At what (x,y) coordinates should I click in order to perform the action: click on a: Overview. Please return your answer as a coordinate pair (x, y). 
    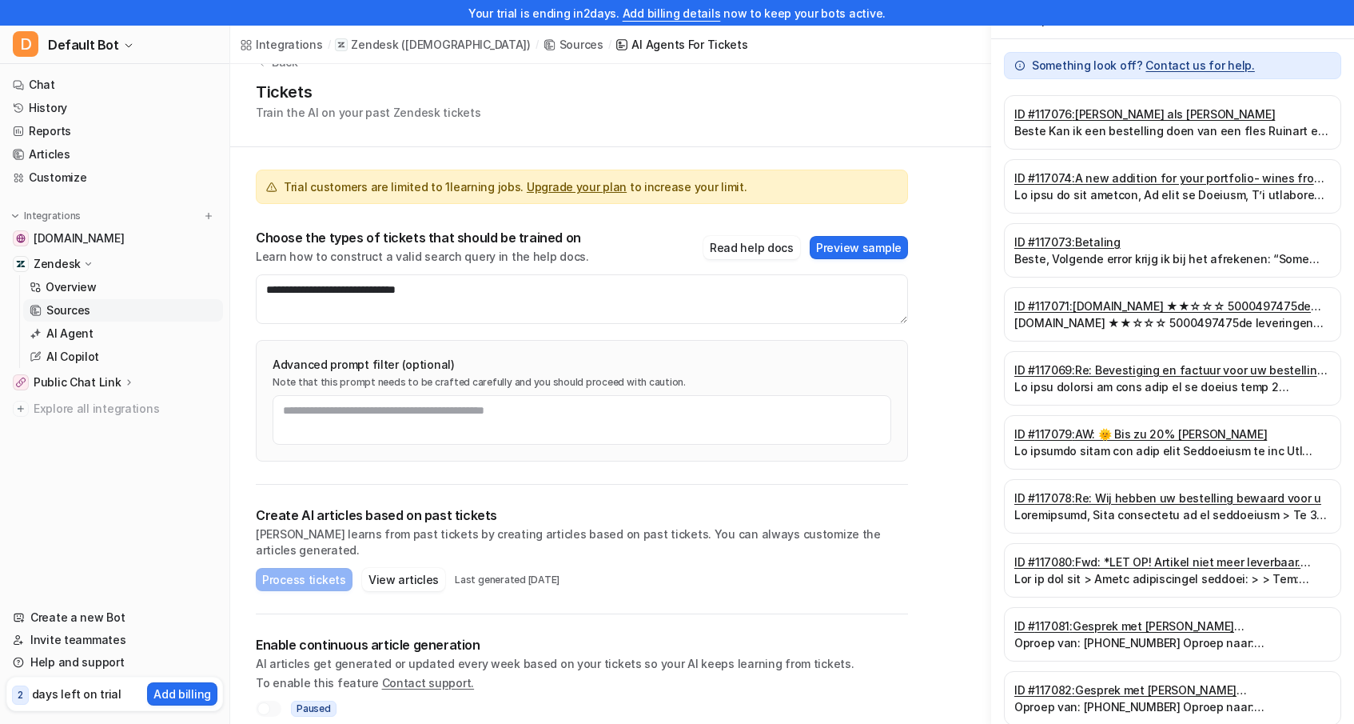
    Looking at the image, I should click on (123, 287).